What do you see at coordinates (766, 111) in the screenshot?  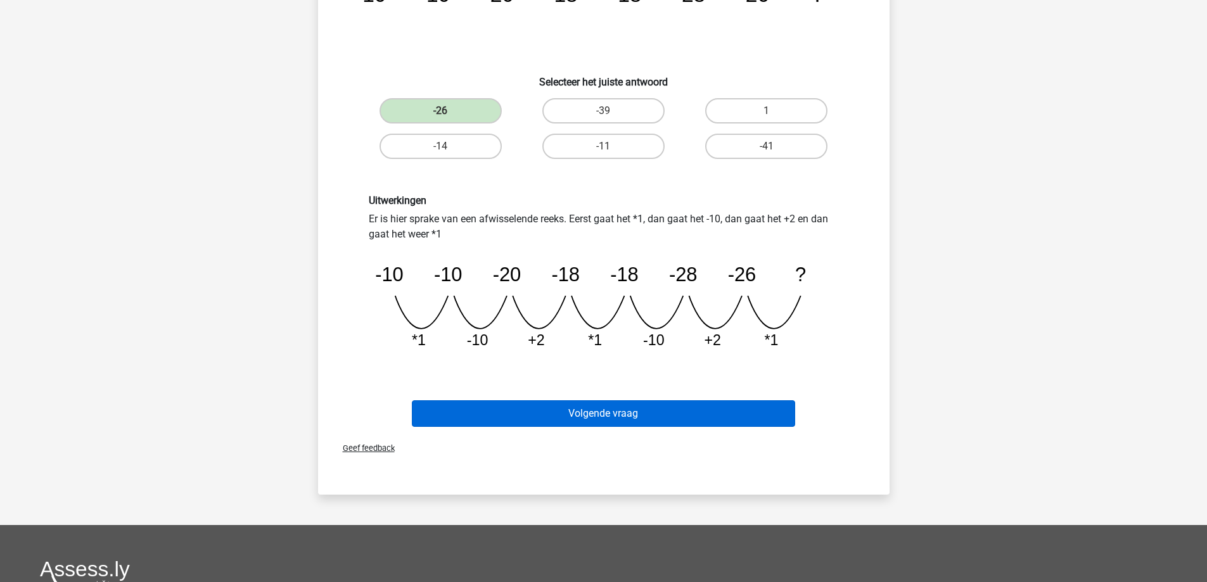 I see `label: 1` at bounding box center [766, 111].